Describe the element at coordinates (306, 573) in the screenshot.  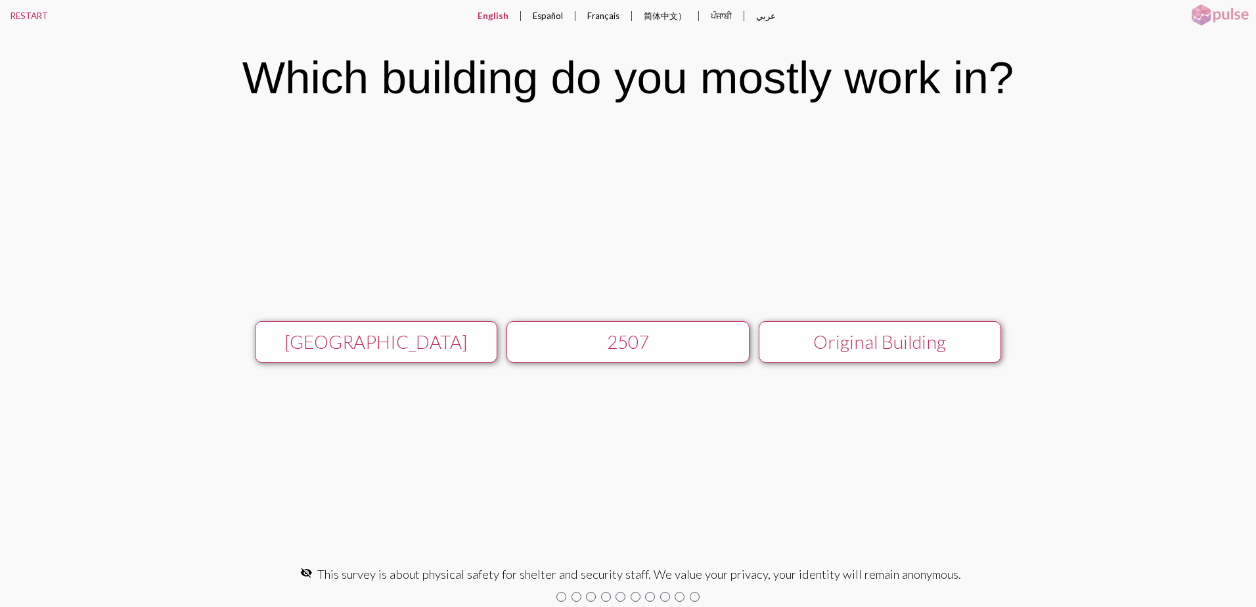
I see `mat-icon: visibility_off` at that location.